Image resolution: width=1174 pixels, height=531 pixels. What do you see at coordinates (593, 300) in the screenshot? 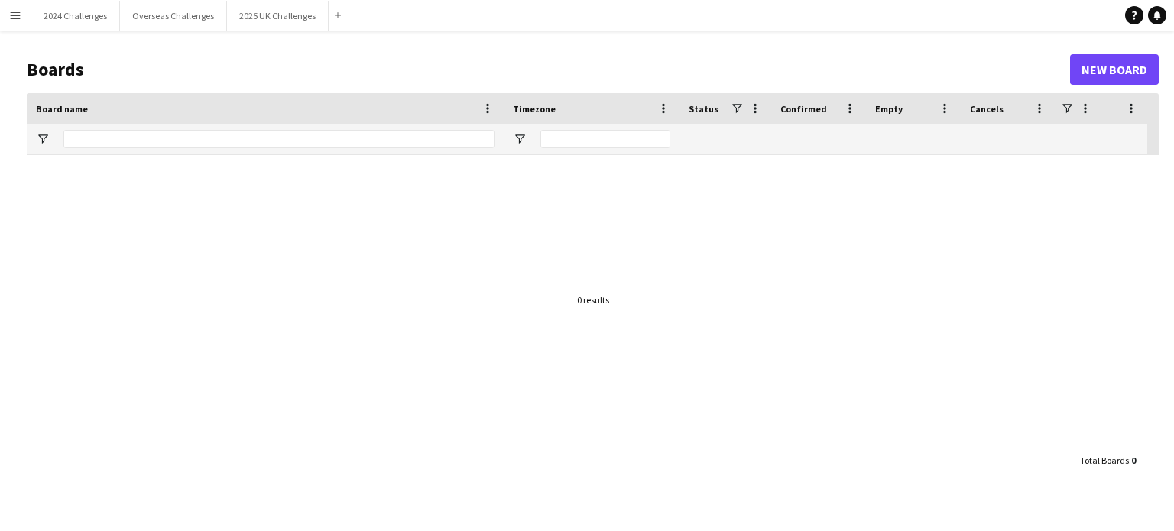
I see `div: 0 results` at bounding box center [593, 300].